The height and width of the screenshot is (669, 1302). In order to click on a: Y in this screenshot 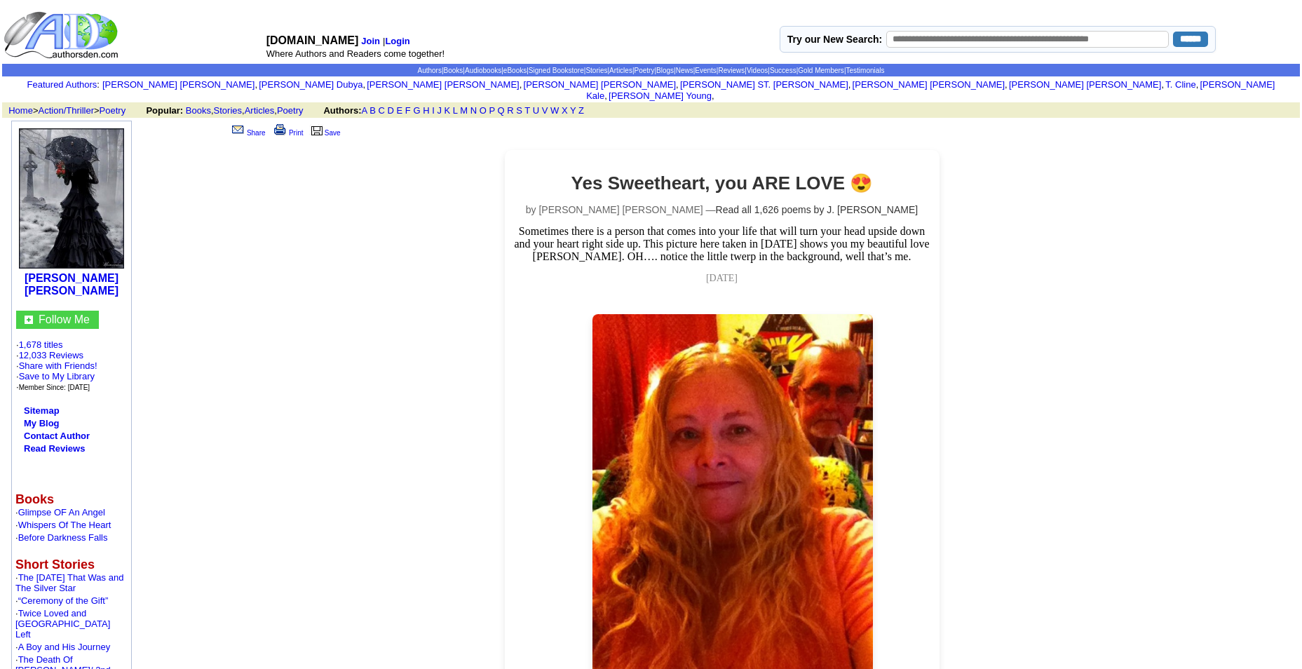, I will do `click(573, 110)`.